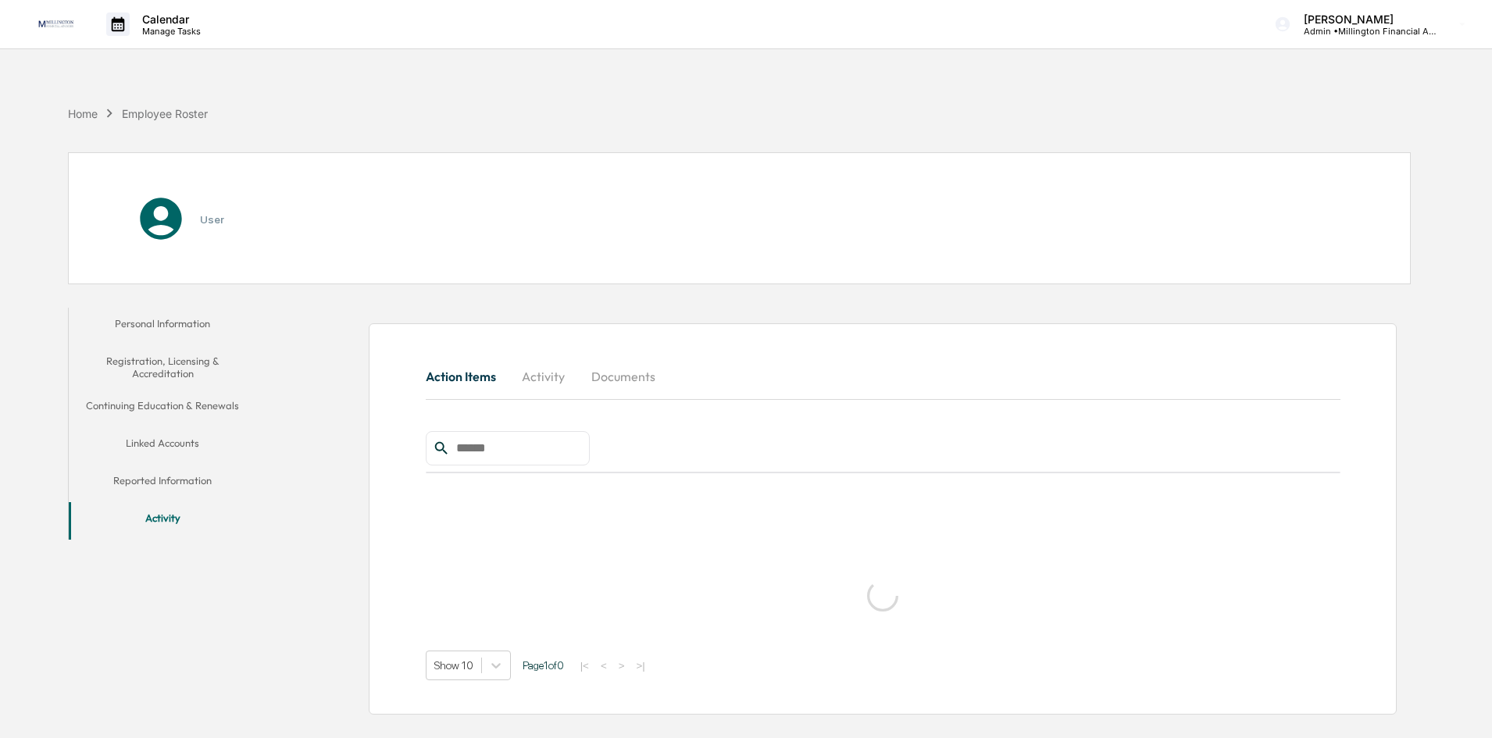  I want to click on button: Action Items, so click(467, 377).